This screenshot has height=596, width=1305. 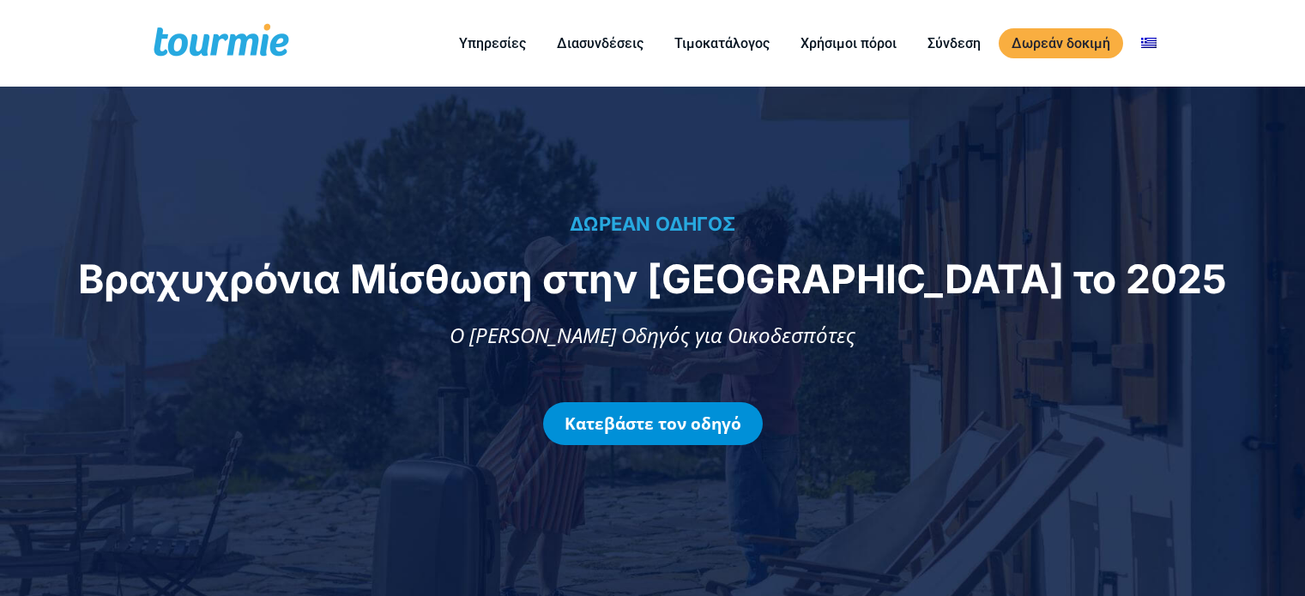 What do you see at coordinates (652, 224) in the screenshot?
I see `span: ΔΩΡΕΑΝ ΟΔΗΓΟΣ` at bounding box center [652, 224].